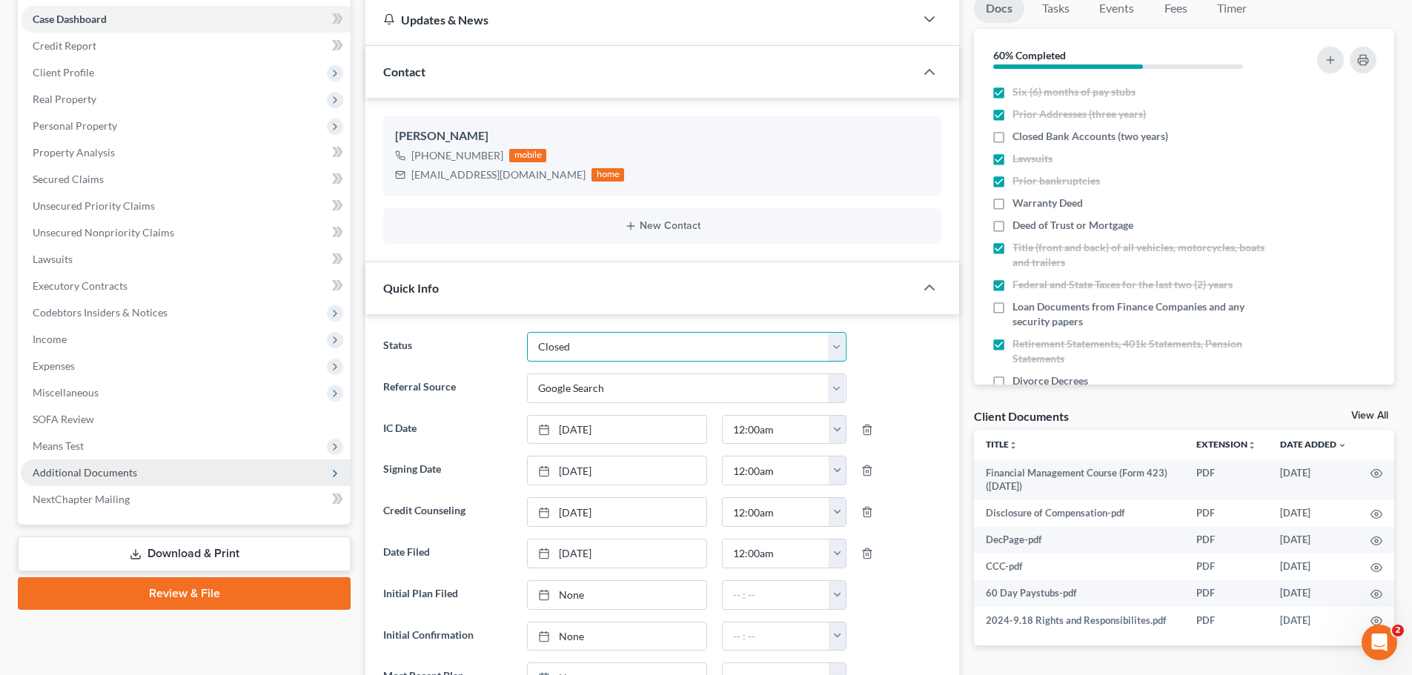 Image resolution: width=1412 pixels, height=675 pixels. What do you see at coordinates (1145, 314) in the screenshot?
I see `span: Loan Documents from Finance Companies and any security papers` at bounding box center [1145, 314].